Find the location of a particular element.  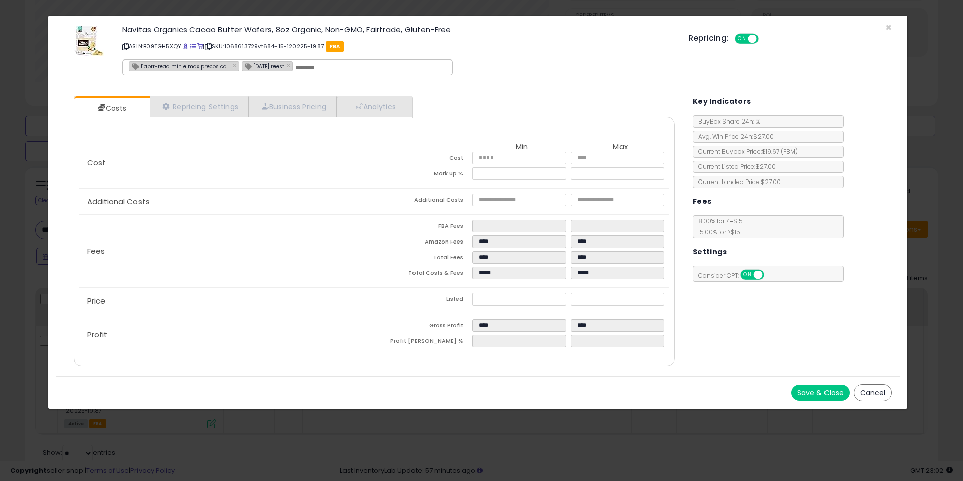

a: Your listing only is located at coordinates (200, 46).